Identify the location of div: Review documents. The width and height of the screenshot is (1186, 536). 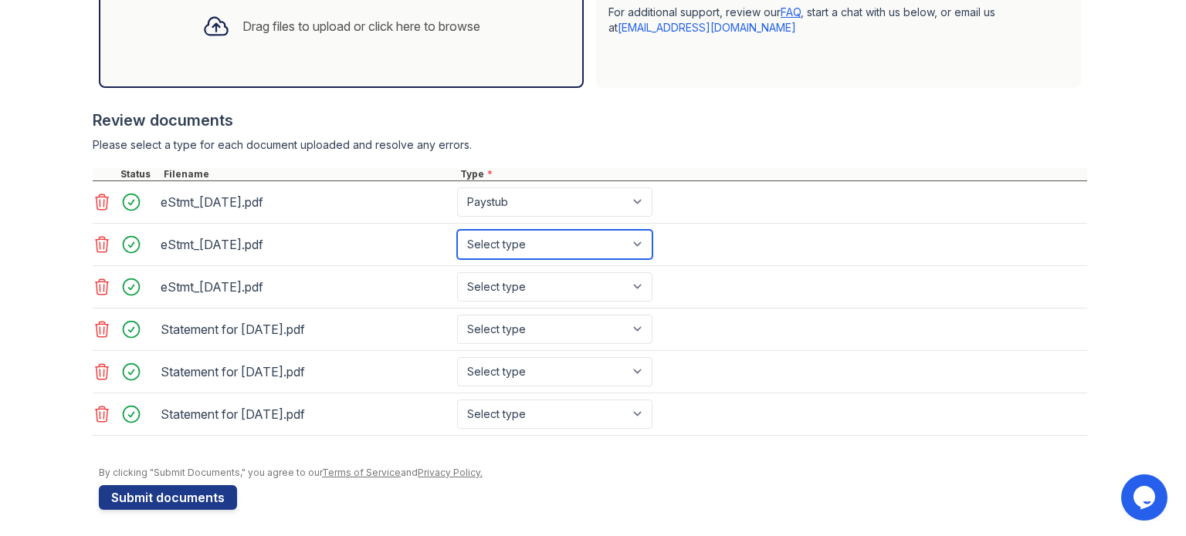
(590, 120).